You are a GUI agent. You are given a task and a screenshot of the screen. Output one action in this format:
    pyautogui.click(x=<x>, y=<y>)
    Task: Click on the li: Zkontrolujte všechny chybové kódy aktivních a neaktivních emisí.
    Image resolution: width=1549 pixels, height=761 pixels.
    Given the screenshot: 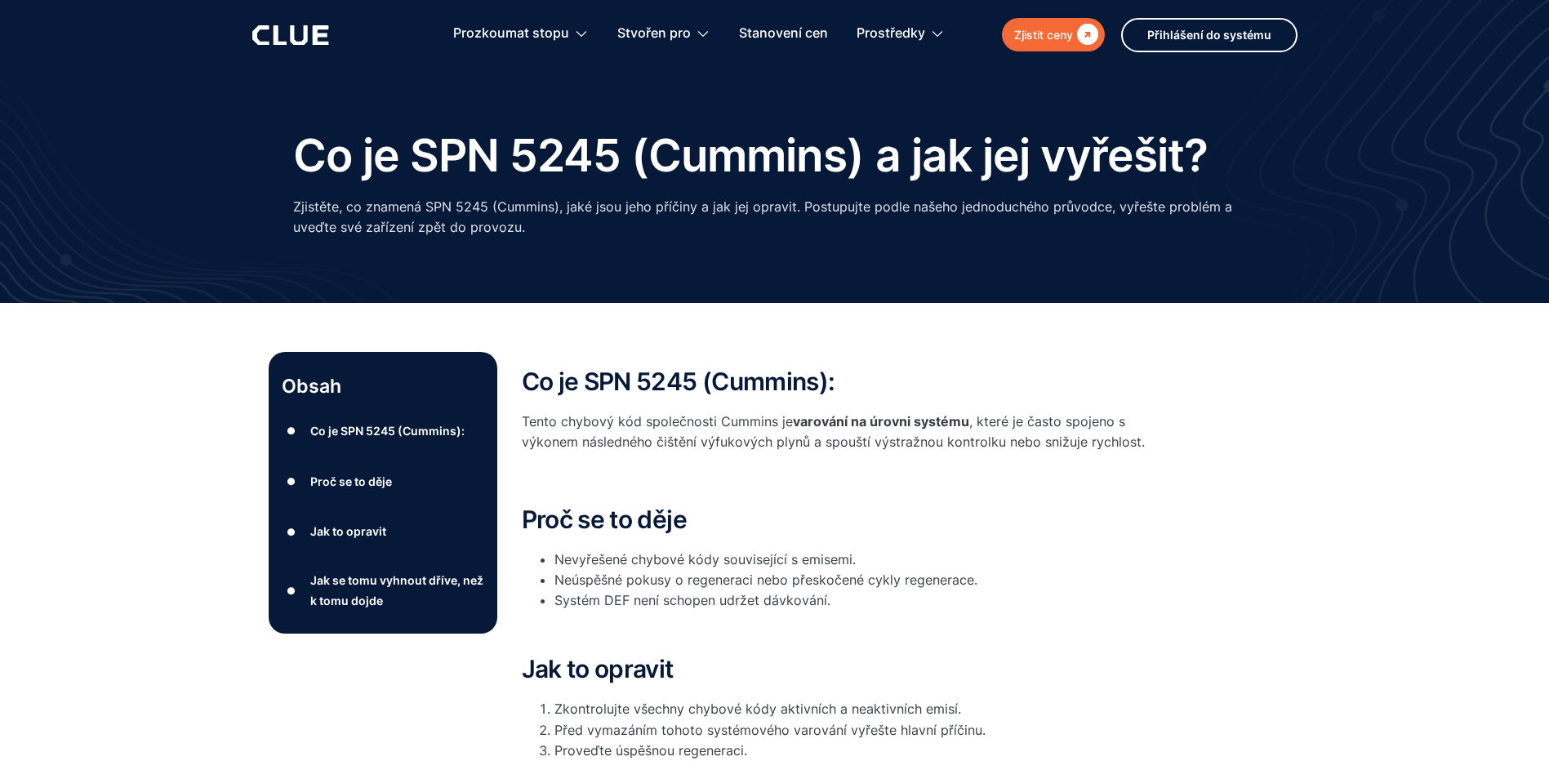 What is the action you would take?
    pyautogui.click(x=865, y=709)
    